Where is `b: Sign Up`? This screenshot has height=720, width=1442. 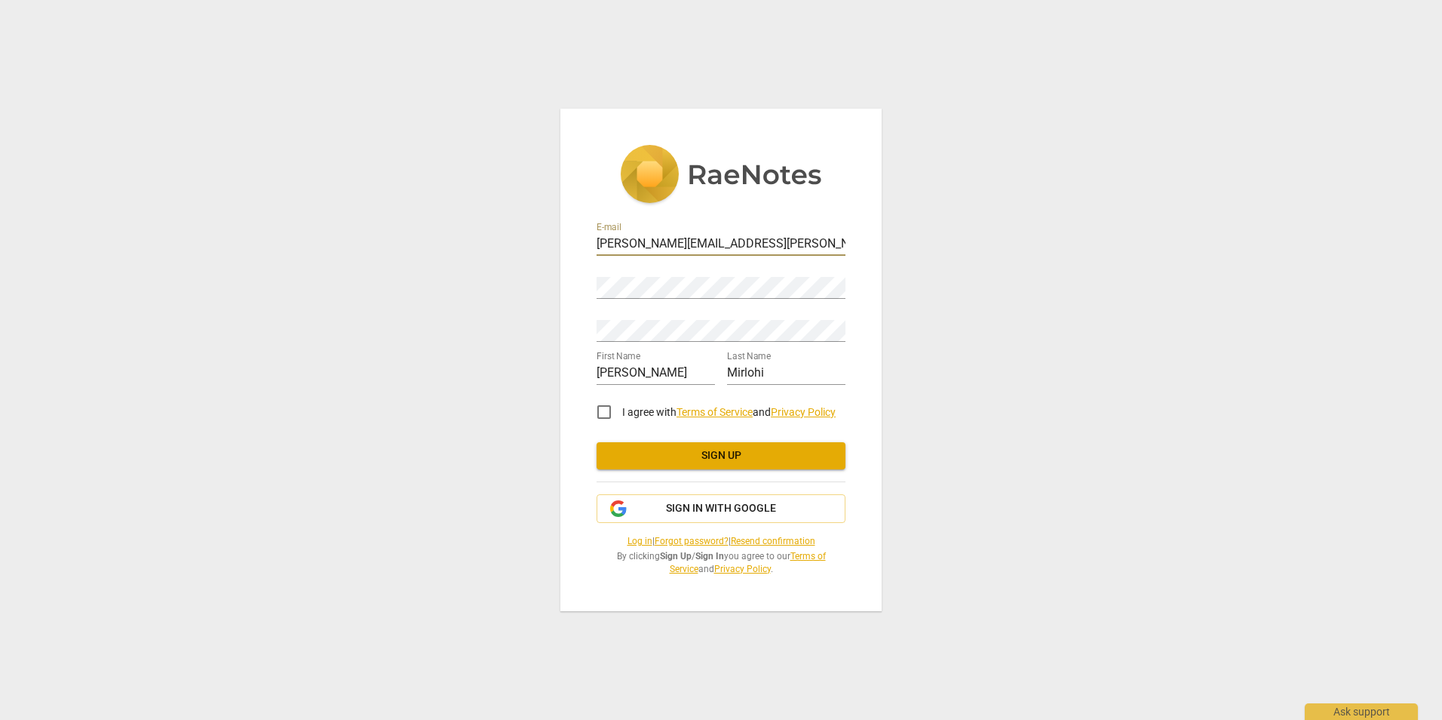 b: Sign Up is located at coordinates (676, 556).